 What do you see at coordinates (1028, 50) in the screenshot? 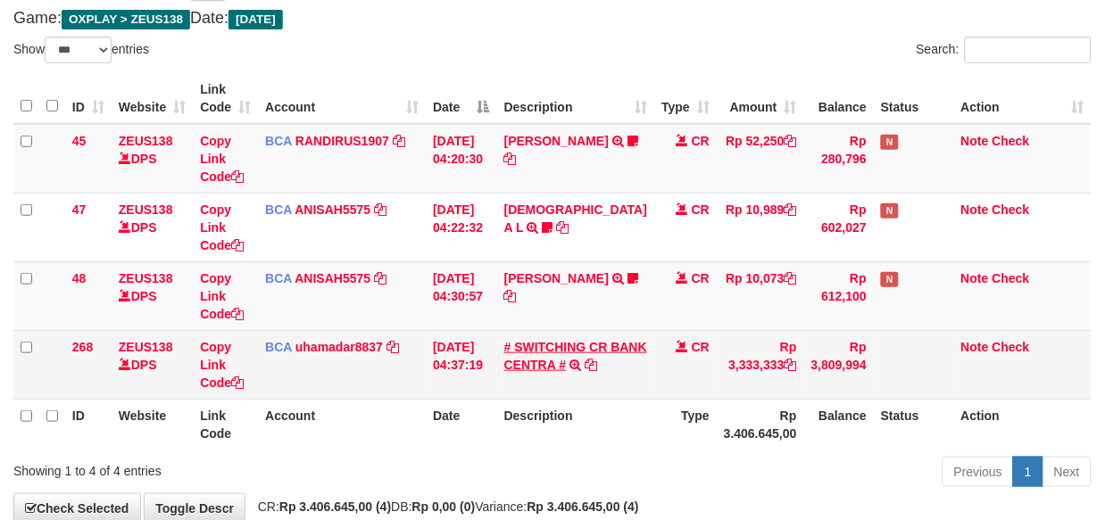
I see `input: Search:` at bounding box center [1028, 50].